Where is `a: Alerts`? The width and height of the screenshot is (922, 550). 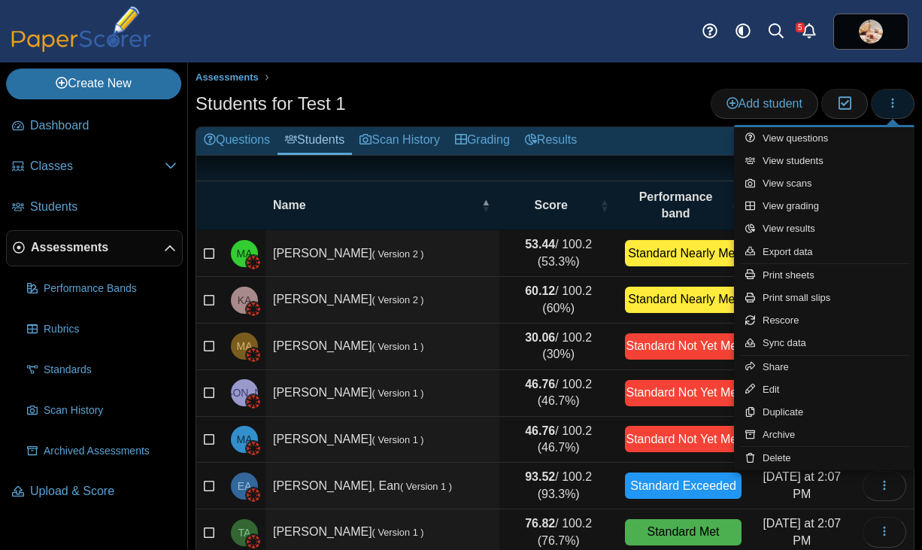 a: Alerts is located at coordinates (809, 32).